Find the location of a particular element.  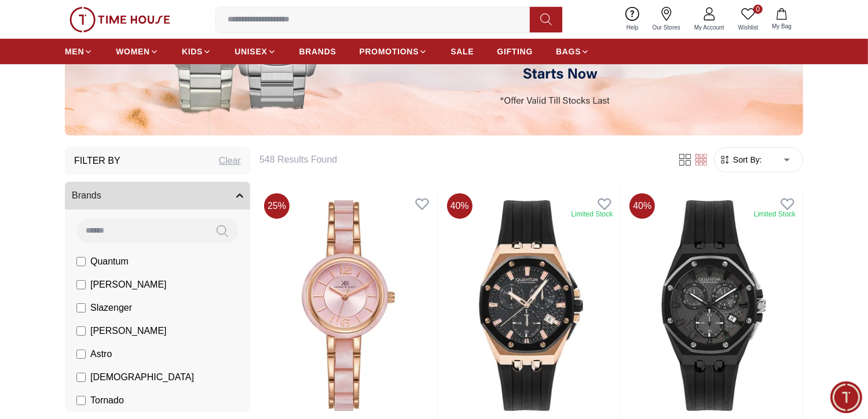

div: Chat Widget is located at coordinates (846, 397).